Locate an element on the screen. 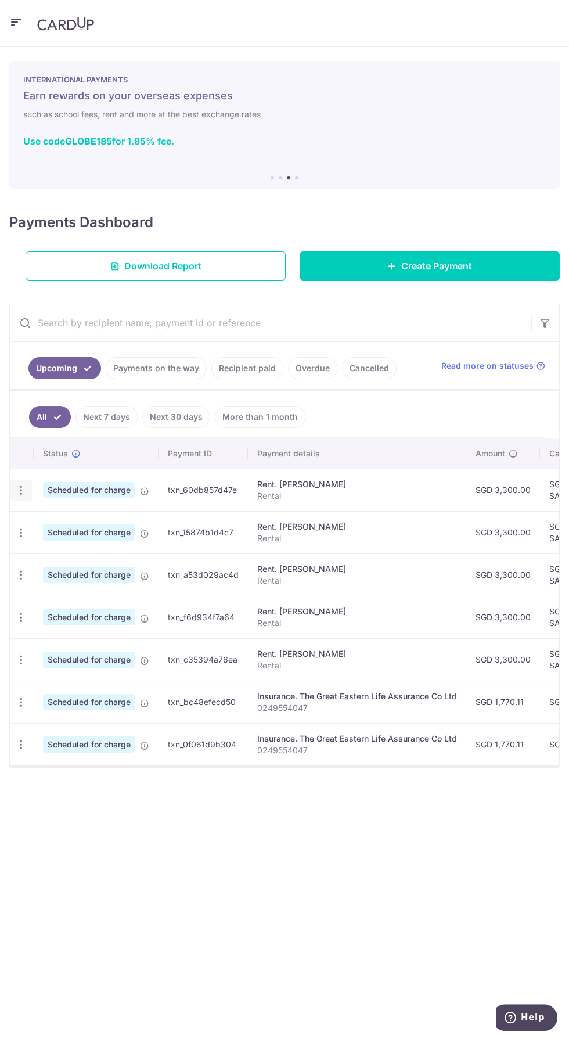 Image resolution: width=569 pixels, height=1039 pixels. td: txn_bc48efecd50 is located at coordinates (203, 702).